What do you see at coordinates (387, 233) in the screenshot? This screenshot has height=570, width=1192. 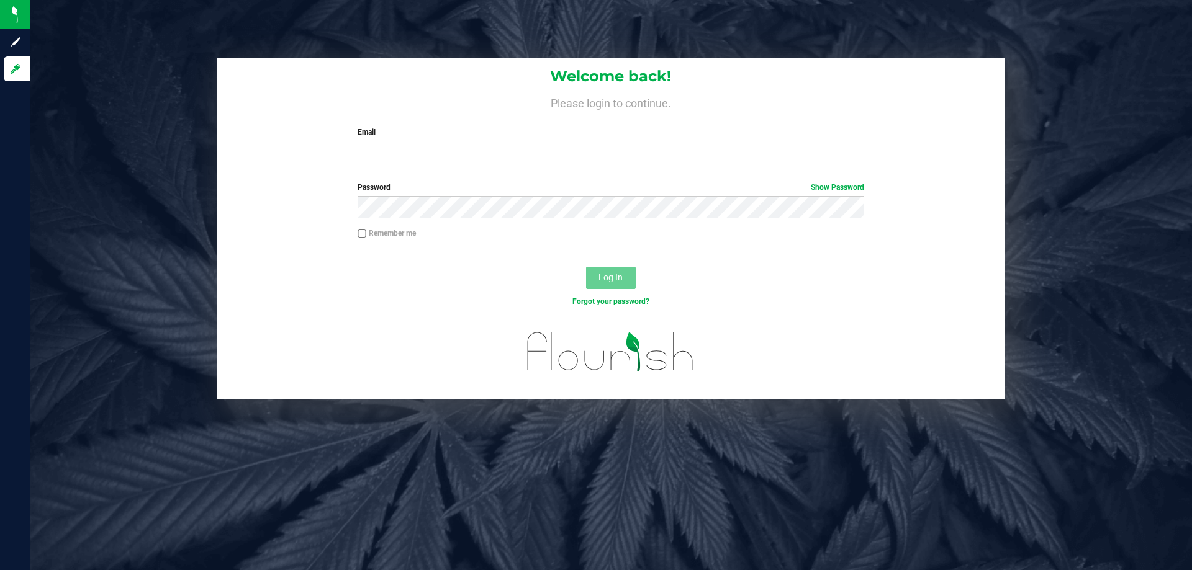 I see `label: Remember me` at bounding box center [387, 233].